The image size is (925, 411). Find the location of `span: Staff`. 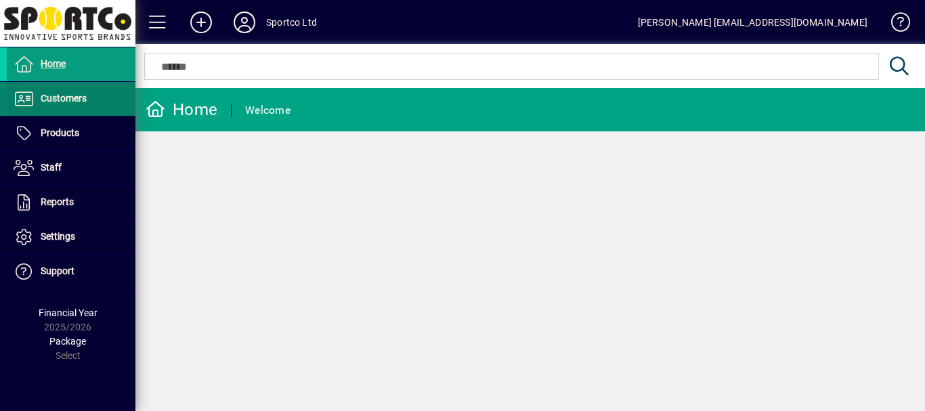

span: Staff is located at coordinates (51, 167).